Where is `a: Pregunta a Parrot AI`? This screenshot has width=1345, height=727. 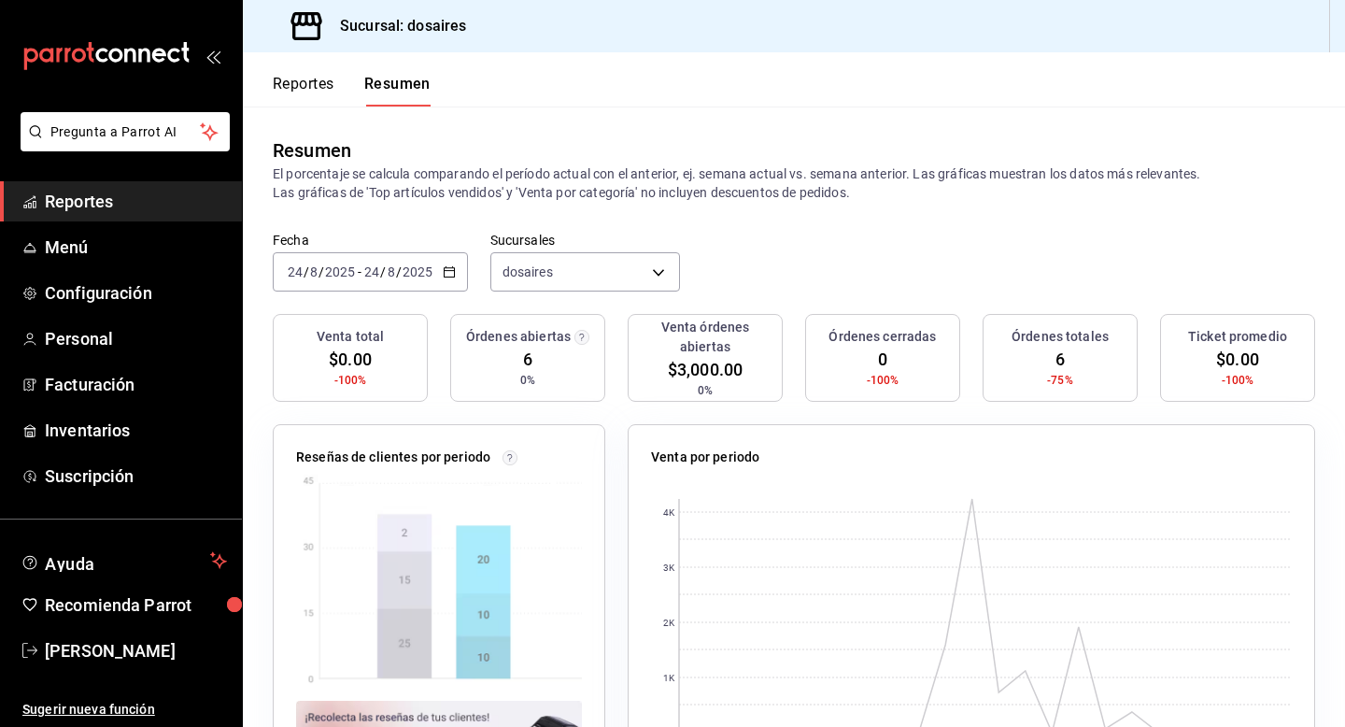 a: Pregunta a Parrot AI is located at coordinates (121, 145).